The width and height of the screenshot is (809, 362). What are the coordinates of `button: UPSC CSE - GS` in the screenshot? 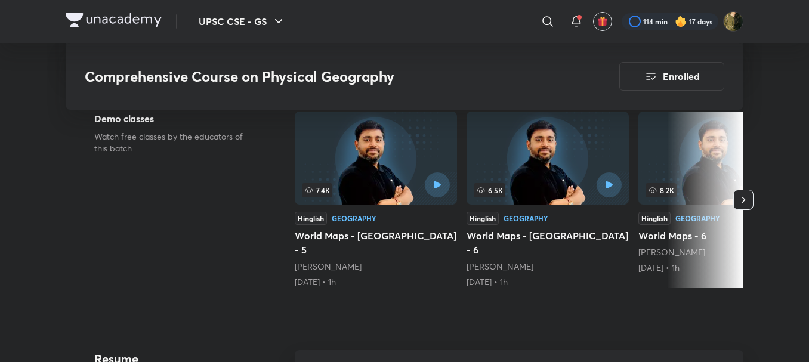 It's located at (242, 21).